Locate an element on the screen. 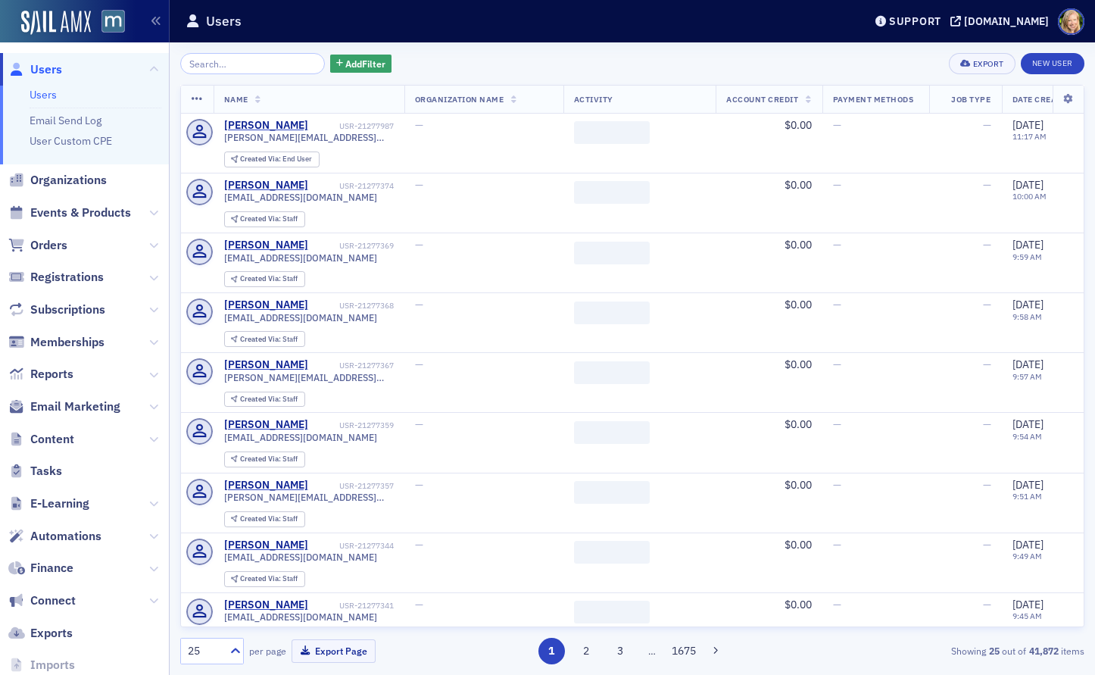 Image resolution: width=1095 pixels, height=675 pixels. span: Finance is located at coordinates (51, 568).